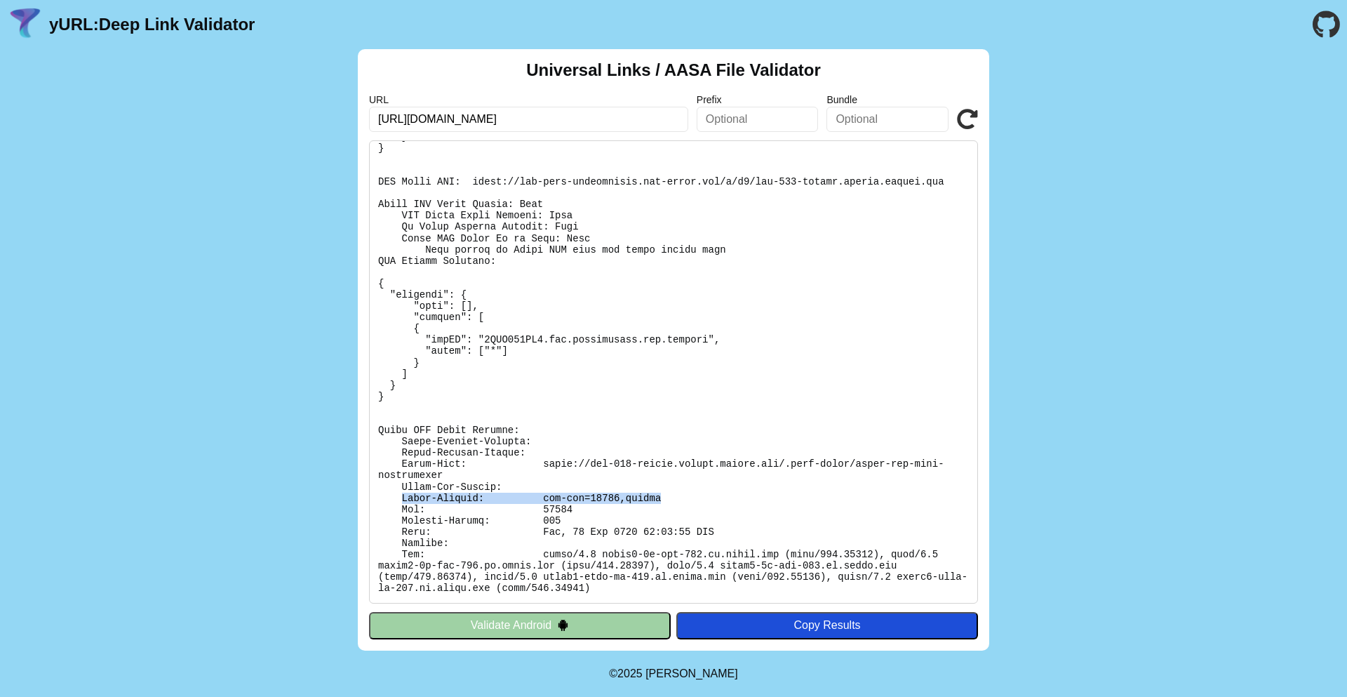 This screenshot has width=1347, height=697. Describe the element at coordinates (827, 625) in the screenshot. I see `div: Copy Results` at that location.